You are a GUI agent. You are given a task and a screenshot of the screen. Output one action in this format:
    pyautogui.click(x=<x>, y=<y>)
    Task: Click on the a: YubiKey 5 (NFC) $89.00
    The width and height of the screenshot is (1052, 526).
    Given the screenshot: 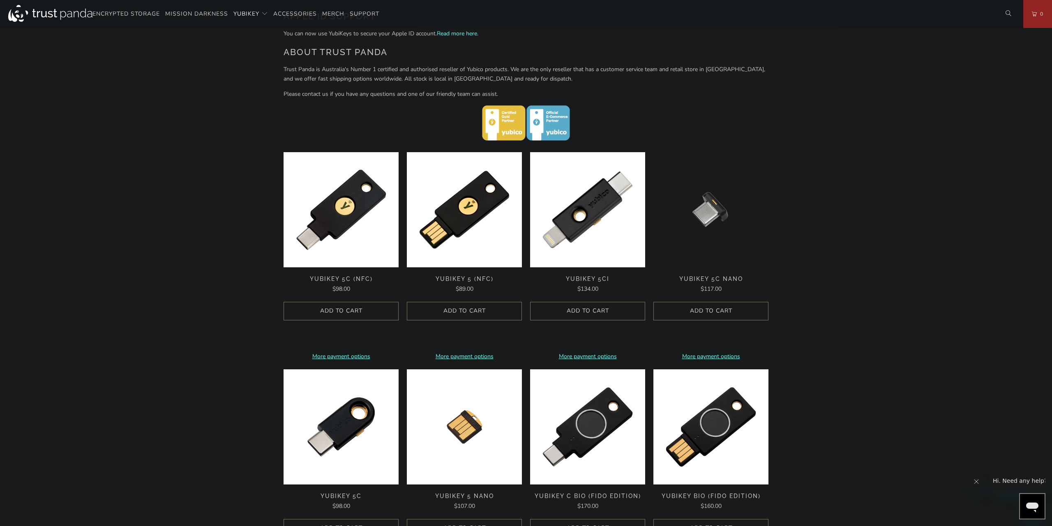 What is the action you would take?
    pyautogui.click(x=464, y=284)
    